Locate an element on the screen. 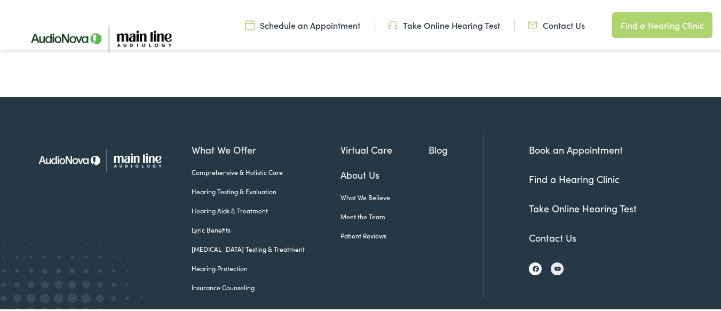 This screenshot has height=311, width=721. a: Schedule an Appointment is located at coordinates (303, 23).